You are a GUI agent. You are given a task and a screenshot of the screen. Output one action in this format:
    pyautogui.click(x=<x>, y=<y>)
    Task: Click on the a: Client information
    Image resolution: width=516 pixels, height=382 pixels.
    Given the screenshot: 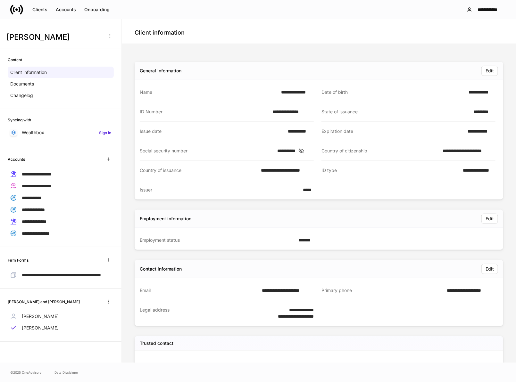 What is the action you would take?
    pyautogui.click(x=61, y=72)
    